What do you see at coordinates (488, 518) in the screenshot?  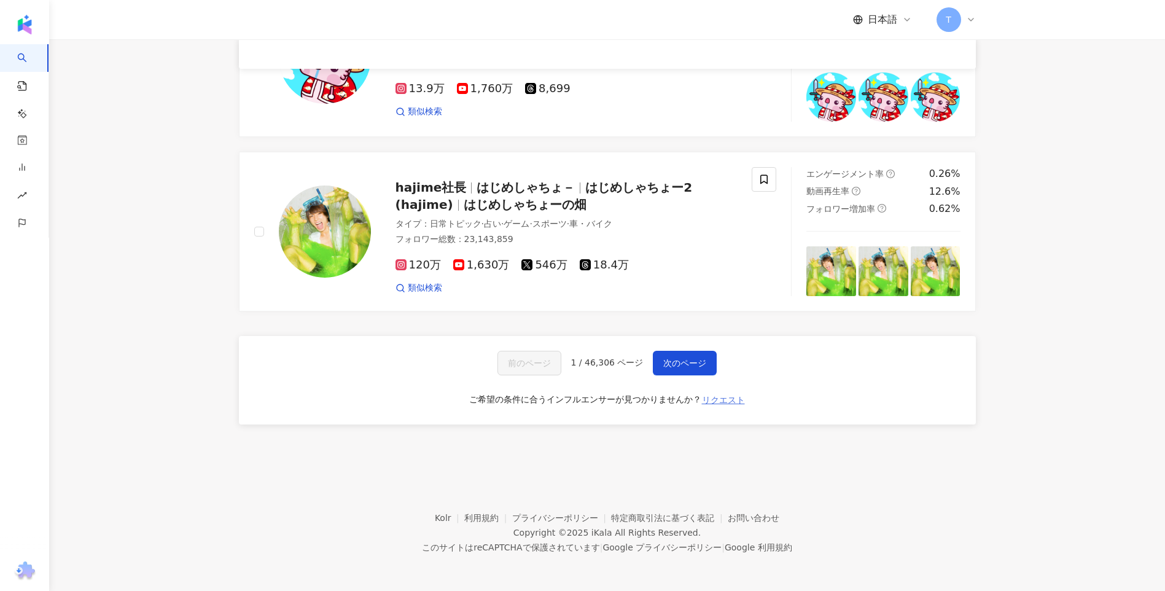 I see `a: 利用規約` at bounding box center [488, 518].